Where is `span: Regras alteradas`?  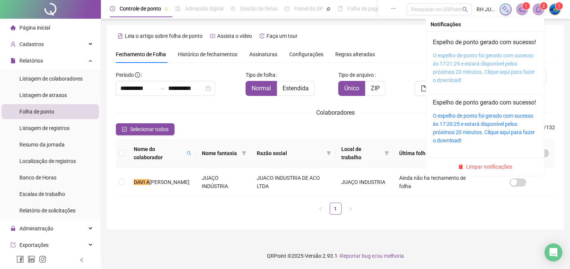
span: Regras alteradas is located at coordinates (355, 54).